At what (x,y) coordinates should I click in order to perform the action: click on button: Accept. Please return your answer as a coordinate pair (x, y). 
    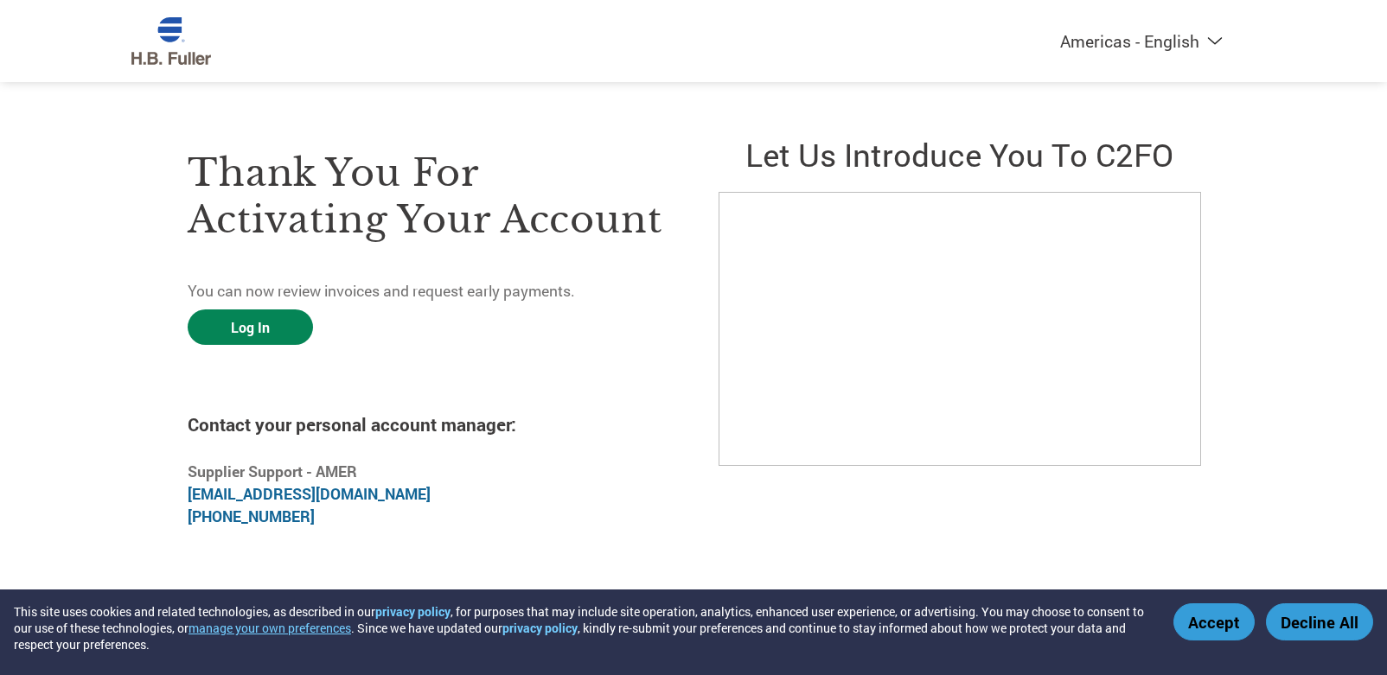
    Looking at the image, I should click on (1214, 622).